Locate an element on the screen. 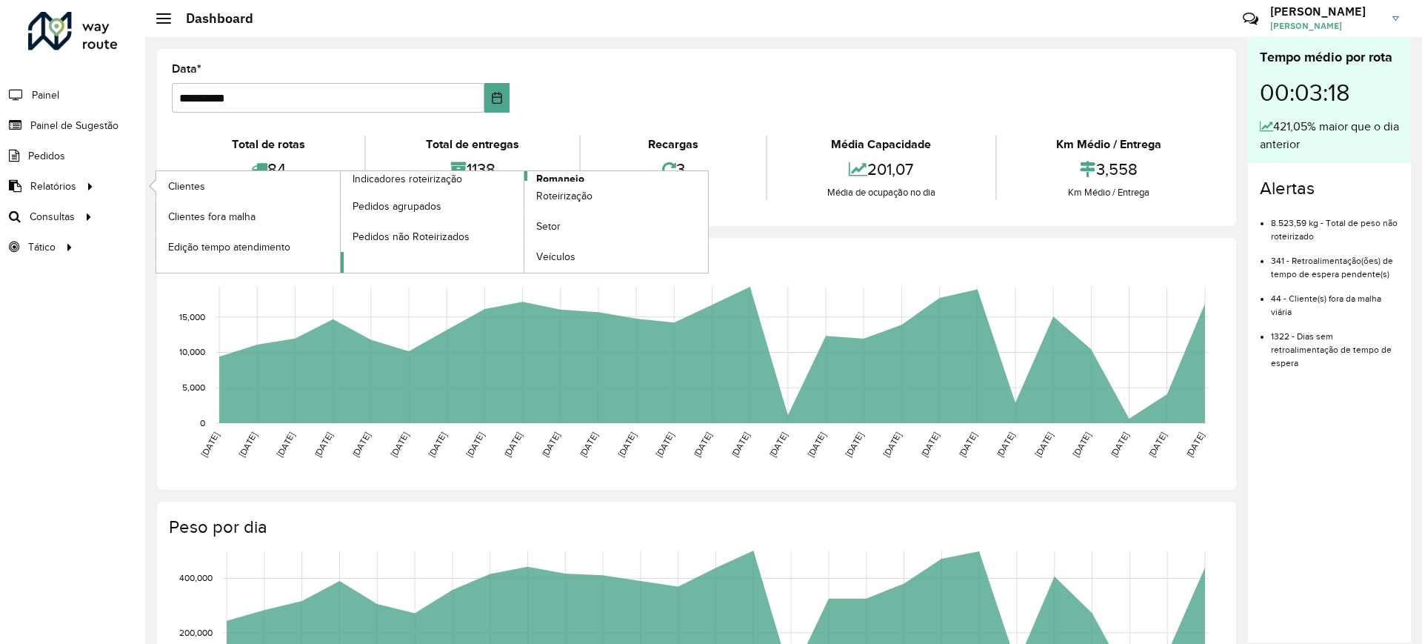 This screenshot has width=1422, height=644. div: 00:03:18 is located at coordinates (1330, 93).